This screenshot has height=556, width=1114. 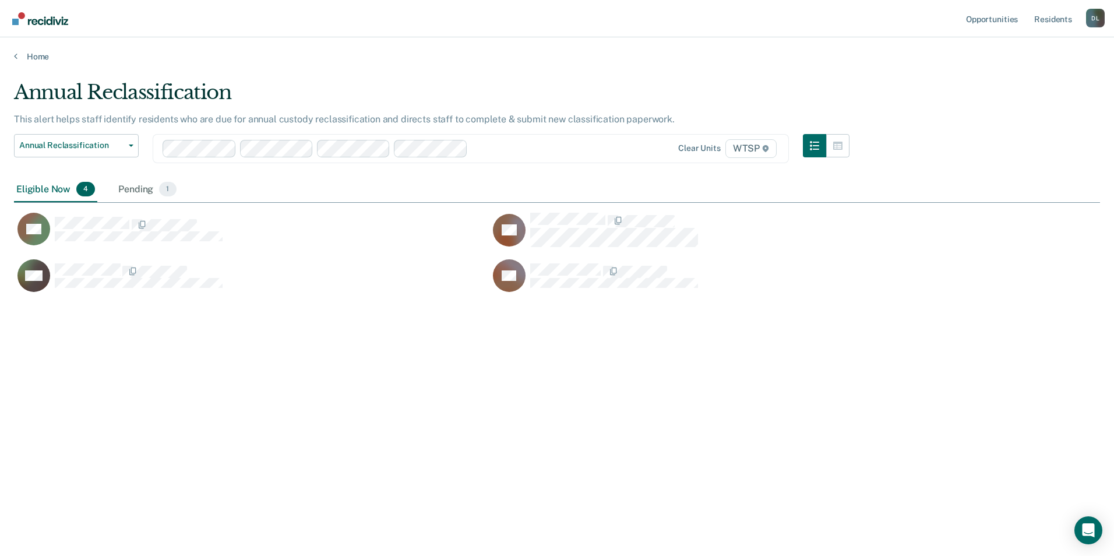 What do you see at coordinates (147, 190) in the screenshot?
I see `div: Pending1` at bounding box center [147, 190].